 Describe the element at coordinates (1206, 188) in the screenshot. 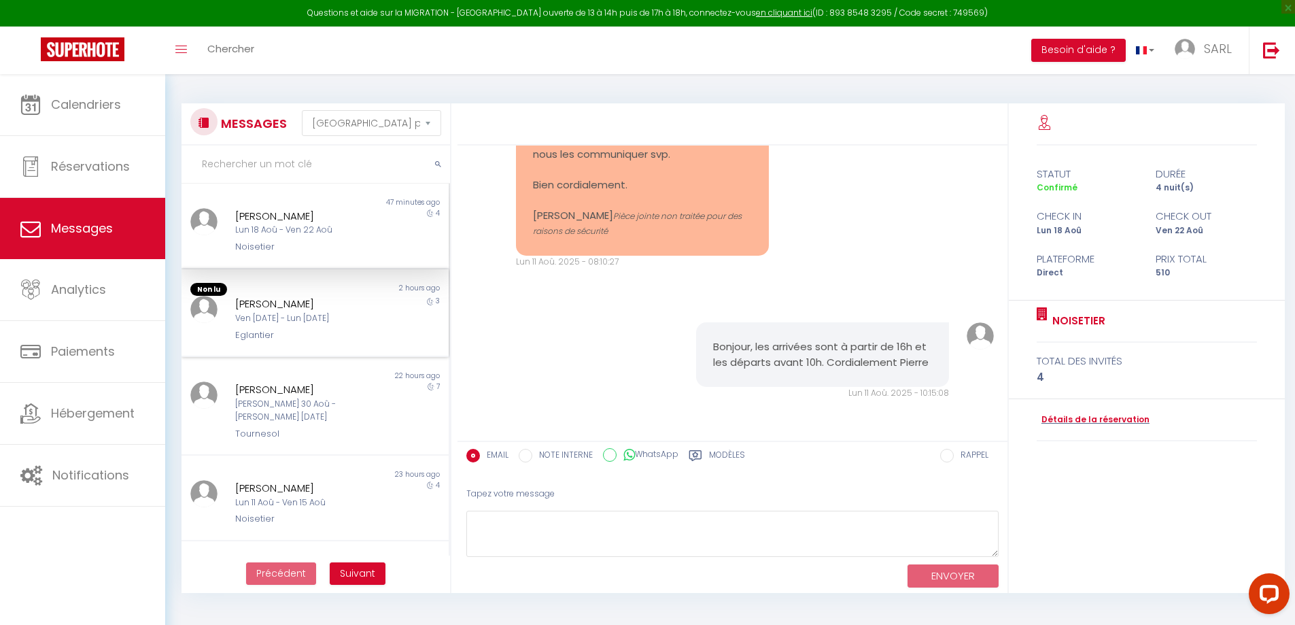

I see `div: 4 nuit(s)` at that location.